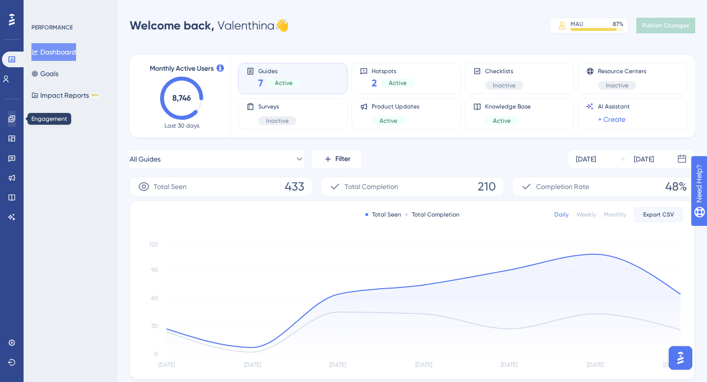 The image size is (707, 382). Describe the element at coordinates (15, 15) in the screenshot. I see `button: Open AI Assistant Launcher` at that location.